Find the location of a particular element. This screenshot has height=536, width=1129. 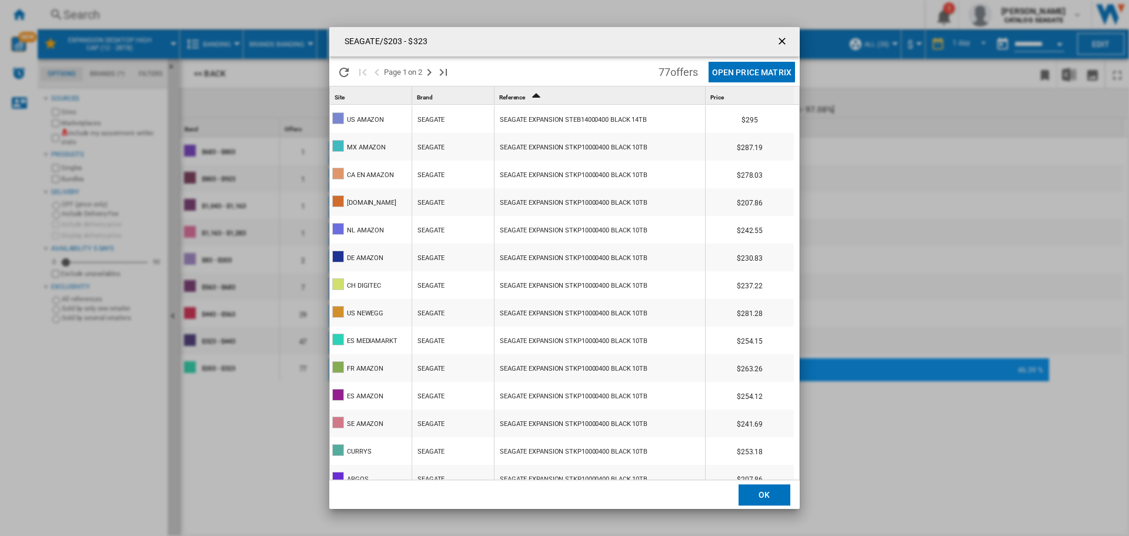

wk-reference-title-cell: CA EN AMAZON is located at coordinates (370, 174).